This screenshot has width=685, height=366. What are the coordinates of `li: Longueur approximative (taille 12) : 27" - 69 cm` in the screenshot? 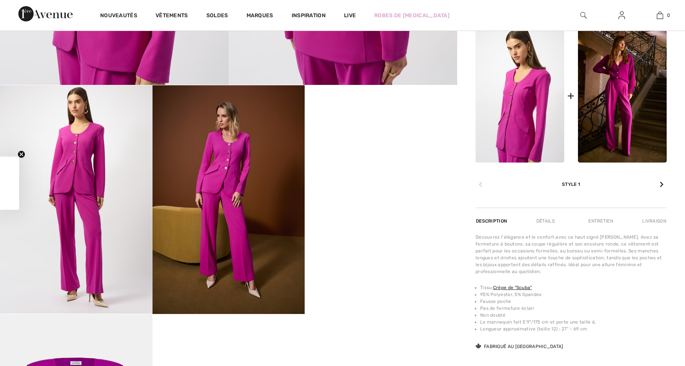 It's located at (573, 329).